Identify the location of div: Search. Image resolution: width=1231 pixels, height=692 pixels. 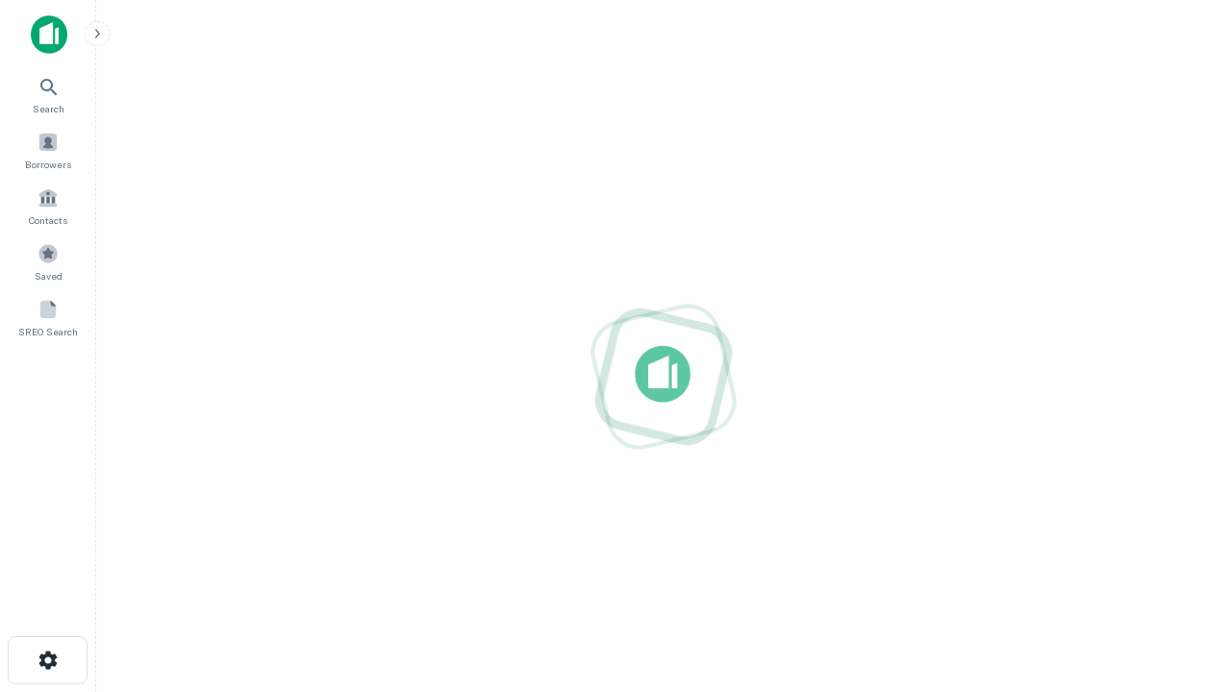
(48, 94).